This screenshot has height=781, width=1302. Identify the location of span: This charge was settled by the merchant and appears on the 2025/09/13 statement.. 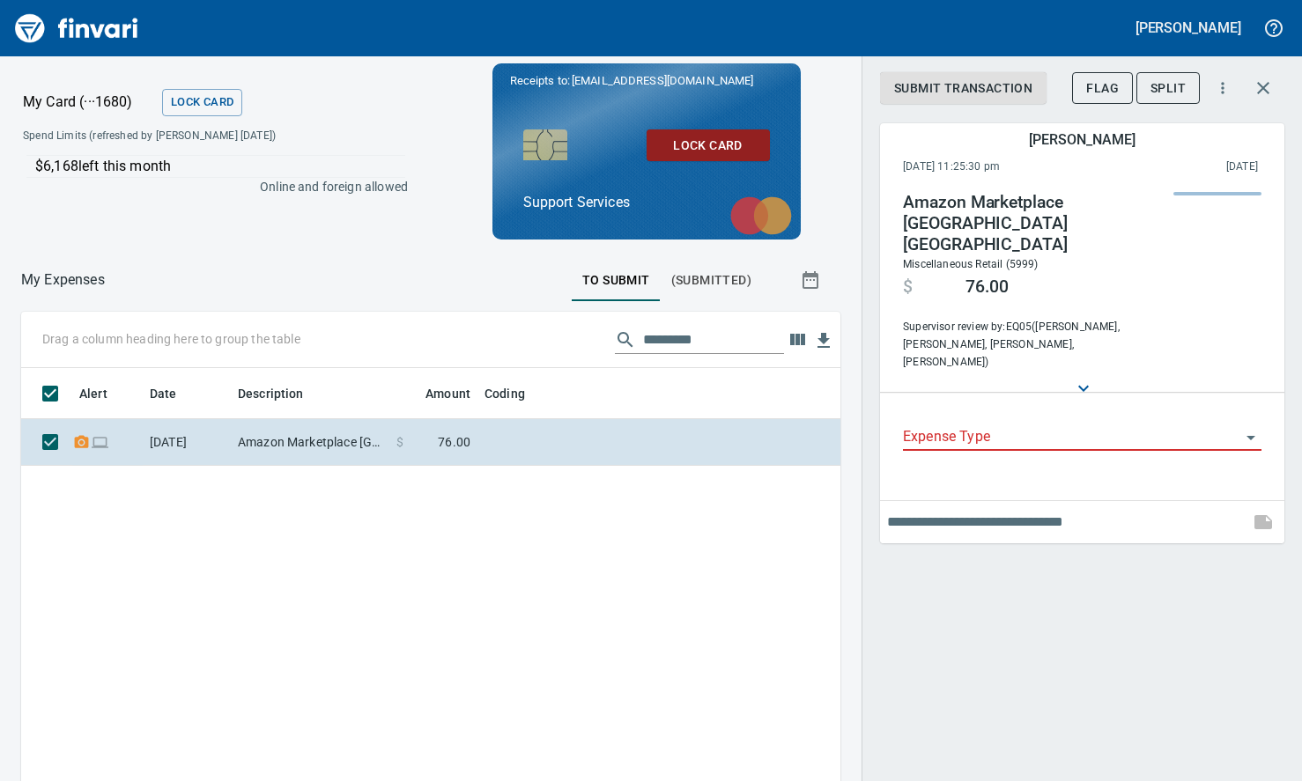
(1186, 167).